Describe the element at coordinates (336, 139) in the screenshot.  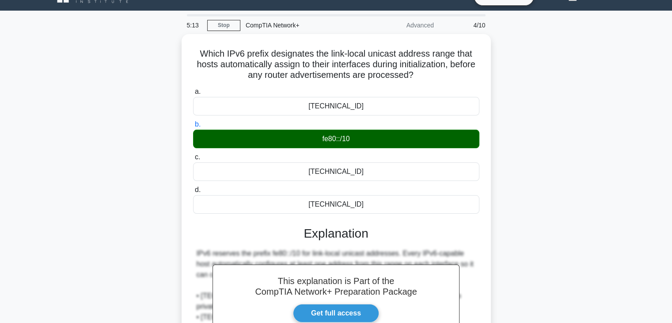
I see `div: fe80::/10` at that location.